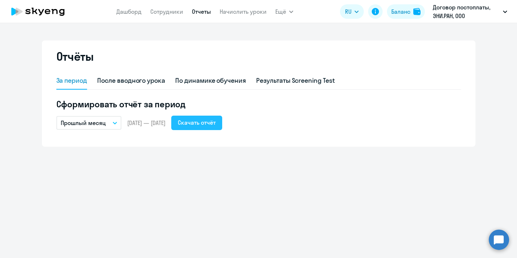 The height and width of the screenshot is (258, 517). Describe the element at coordinates (197, 123) in the screenshot. I see `div: Скачать отчёт` at that location.